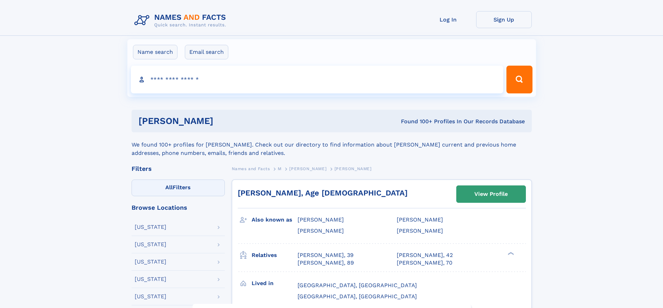 The image size is (663, 308). Describe the element at coordinates (169, 187) in the screenshot. I see `span: All` at that location.